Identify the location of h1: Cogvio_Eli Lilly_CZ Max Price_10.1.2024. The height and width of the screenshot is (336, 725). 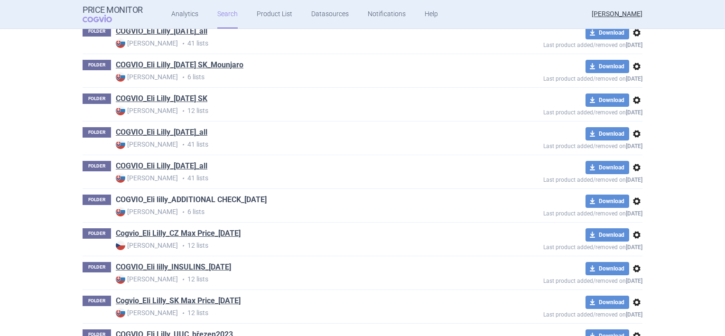
(178, 234).